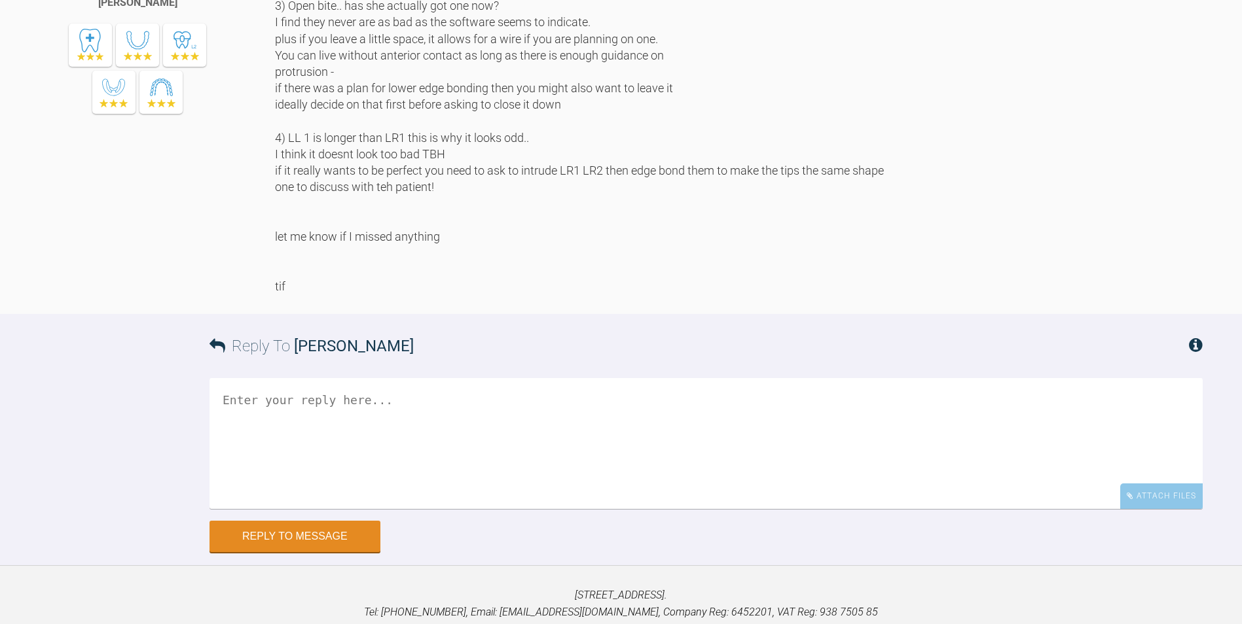  What do you see at coordinates (295, 537) in the screenshot?
I see `button: Reply to Message` at bounding box center [295, 537].